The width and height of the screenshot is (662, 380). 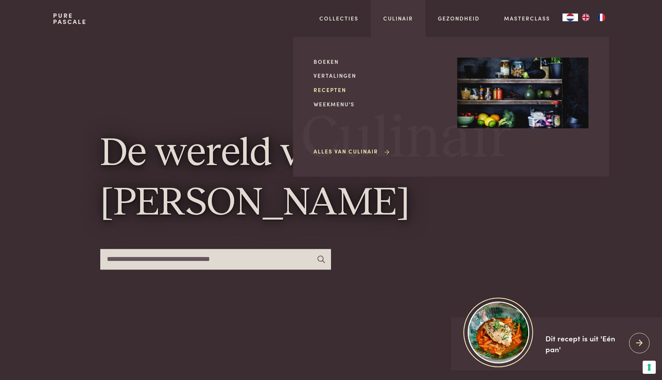 What do you see at coordinates (379, 62) in the screenshot?
I see `a: Boeken` at bounding box center [379, 62].